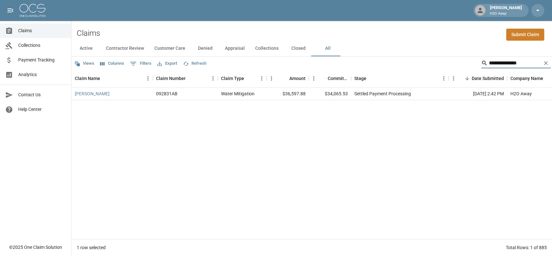 The width and height of the screenshot is (552, 256). What do you see at coordinates (91, 247) in the screenshot?
I see `div: 1 row selected` at bounding box center [91, 247].